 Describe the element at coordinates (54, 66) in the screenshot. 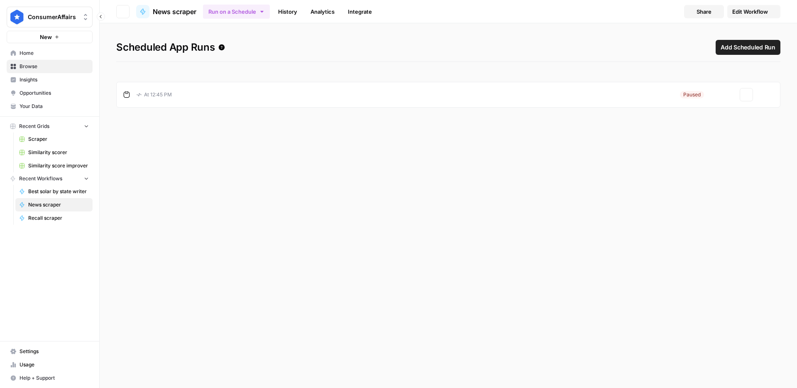

I see `span: Browse` at that location.